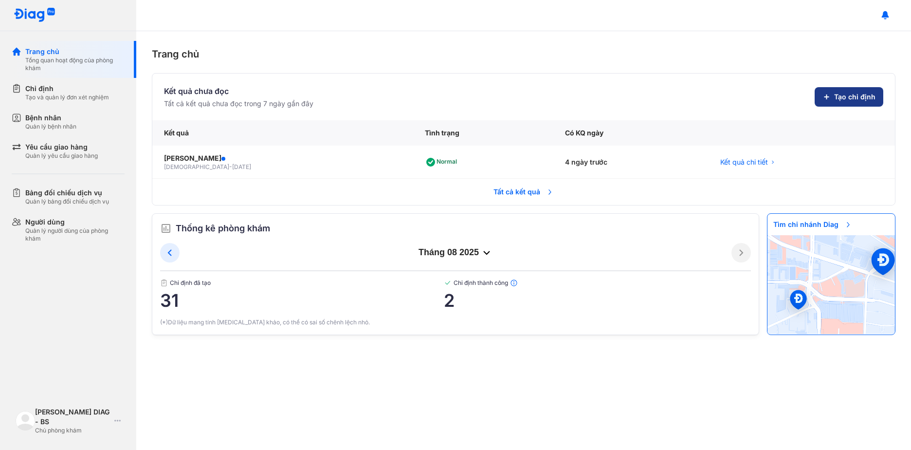 Image resolution: width=911 pixels, height=450 pixels. I want to click on div: Kết quả, so click(283, 133).